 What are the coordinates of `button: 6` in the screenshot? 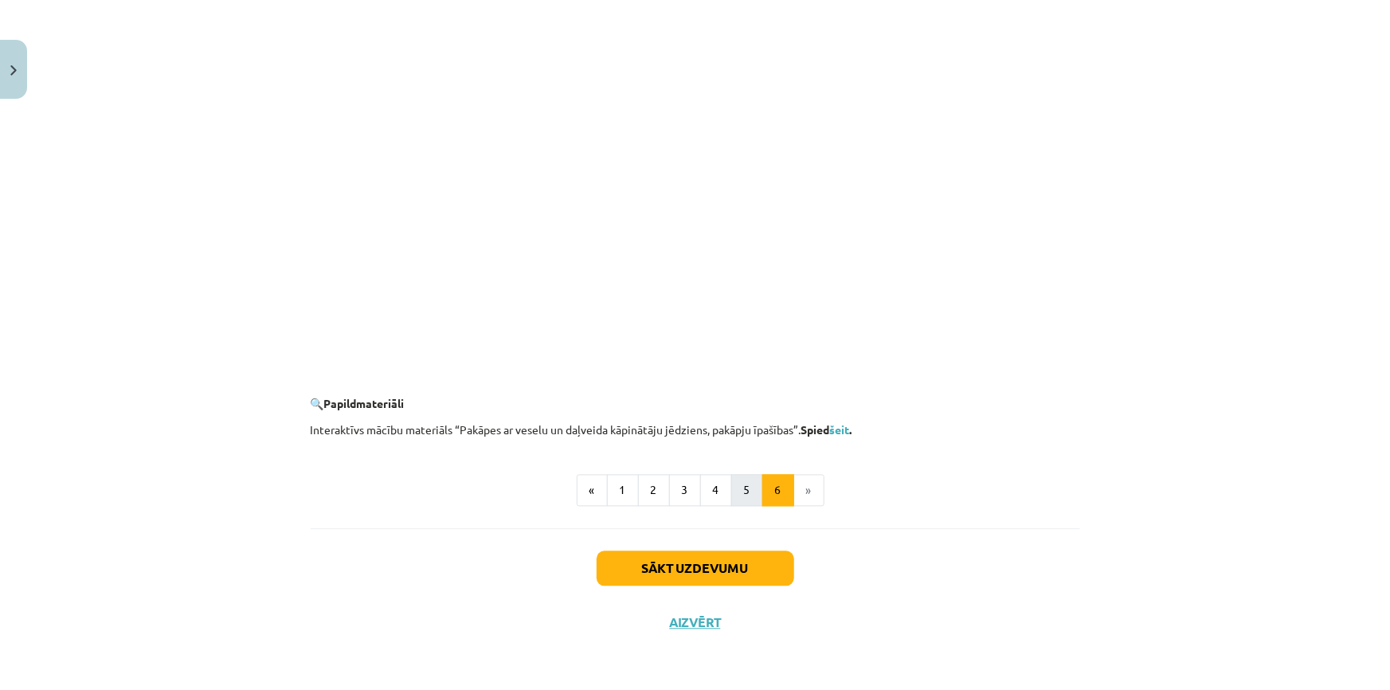 It's located at (778, 491).